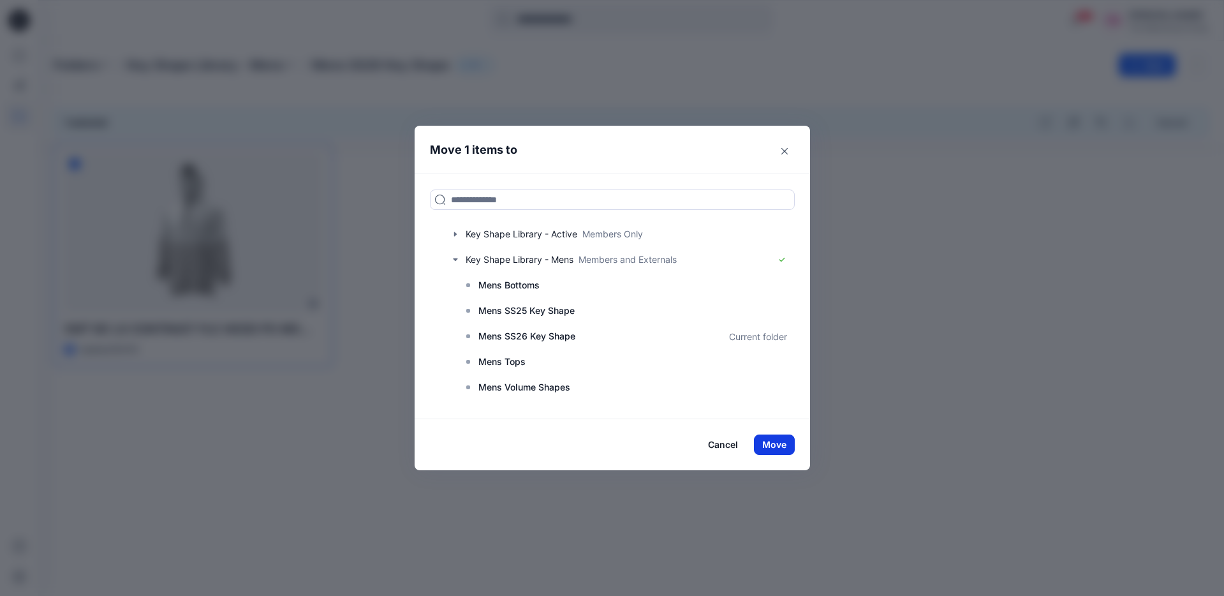  What do you see at coordinates (758, 336) in the screenshot?
I see `p: Current folder` at bounding box center [758, 336].